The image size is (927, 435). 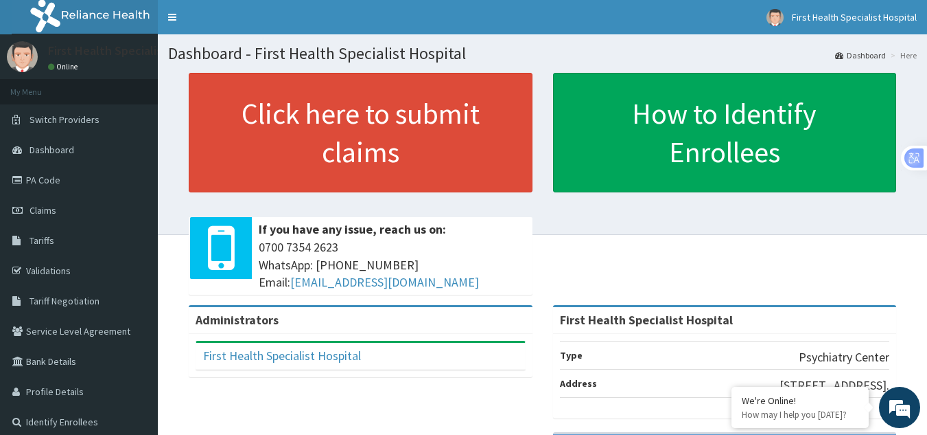 I want to click on span: First Health Specialist Hospital, so click(x=855, y=17).